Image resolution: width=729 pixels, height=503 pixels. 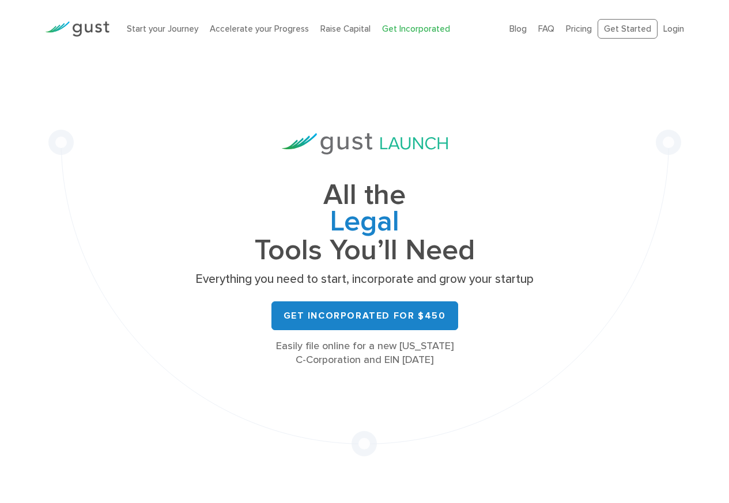 What do you see at coordinates (579, 29) in the screenshot?
I see `a: Pricing` at bounding box center [579, 29].